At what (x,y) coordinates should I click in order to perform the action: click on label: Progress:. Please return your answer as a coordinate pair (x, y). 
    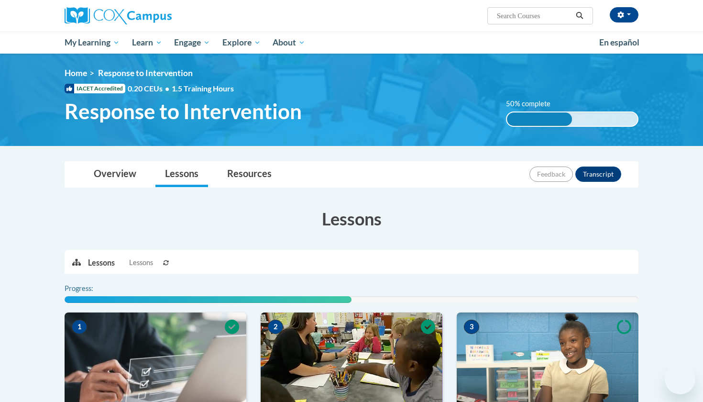
    Looking at the image, I should click on (92, 289).